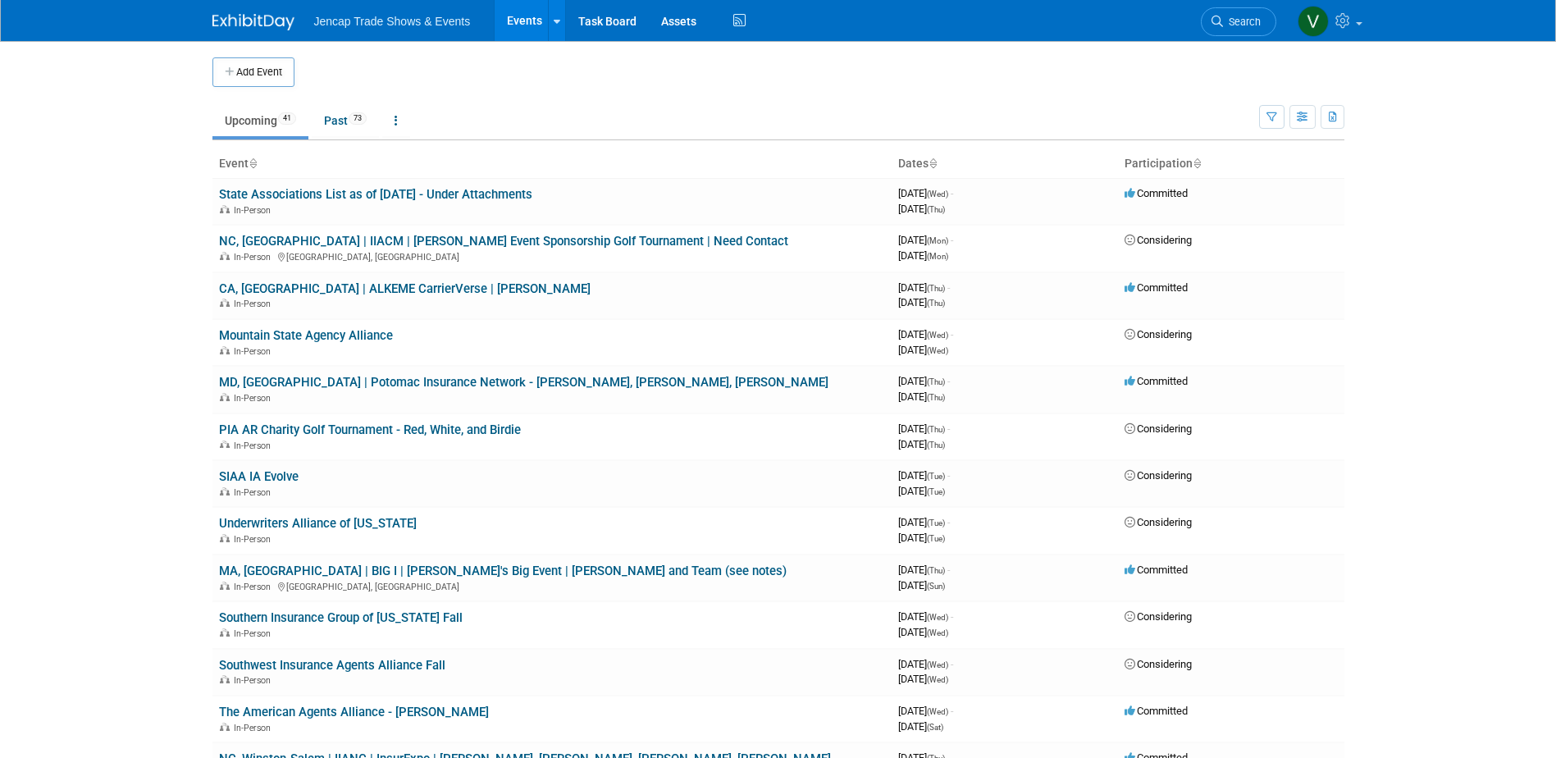 The width and height of the screenshot is (1556, 758). I want to click on img: Vanessa O'Brien, so click(1313, 21).